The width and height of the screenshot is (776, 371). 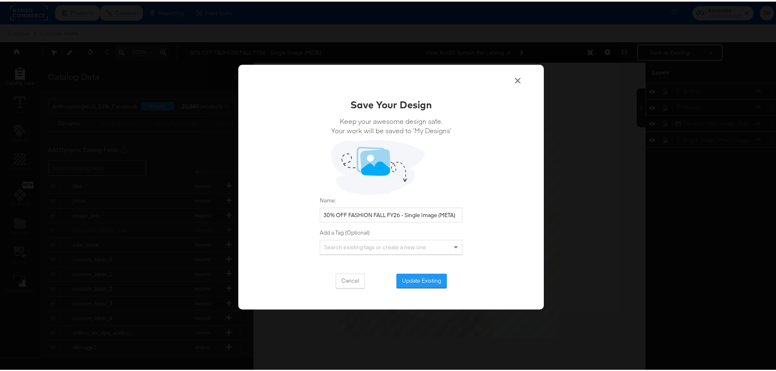 I want to click on span: Your work will be saved to ‘My Designs’, so click(x=391, y=129).